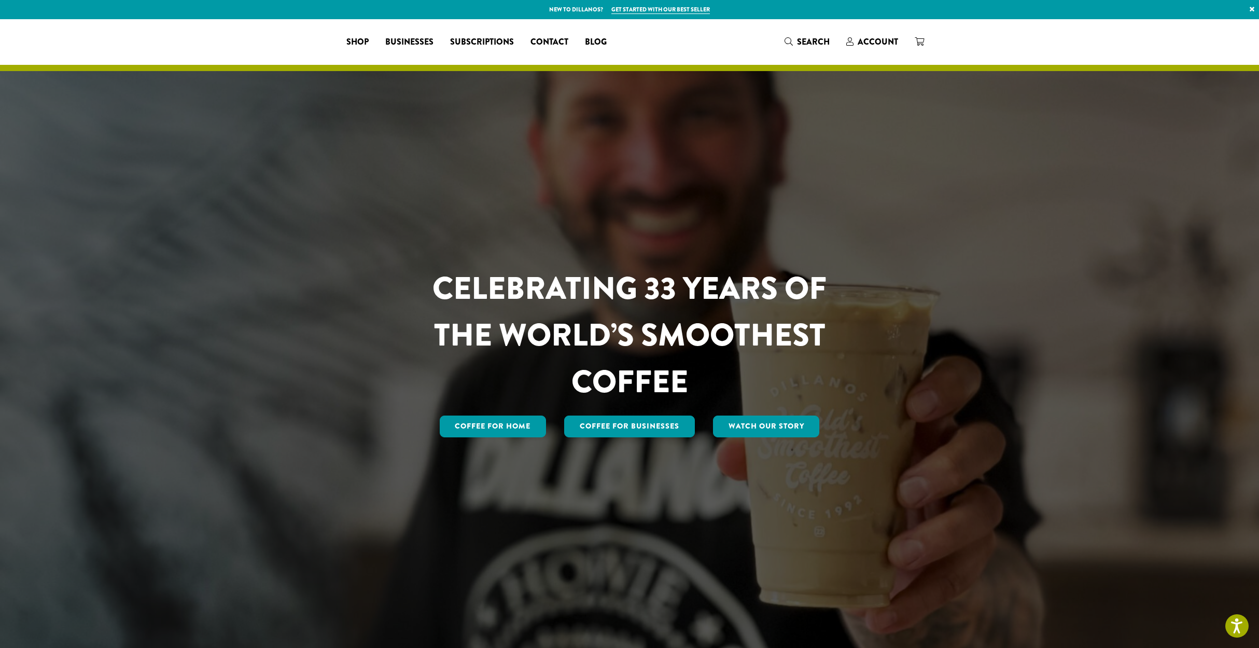  What do you see at coordinates (482, 42) in the screenshot?
I see `span: Subscriptions` at bounding box center [482, 42].